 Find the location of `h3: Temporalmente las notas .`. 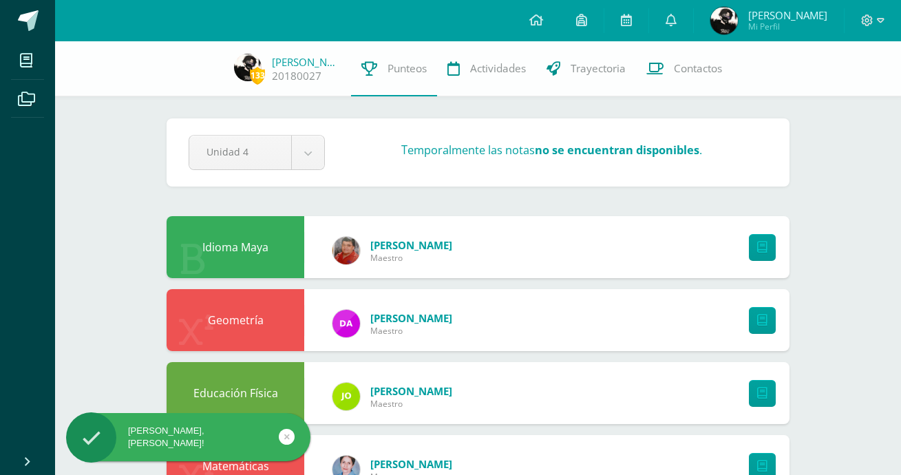

h3: Temporalmente las notas . is located at coordinates (551, 150).